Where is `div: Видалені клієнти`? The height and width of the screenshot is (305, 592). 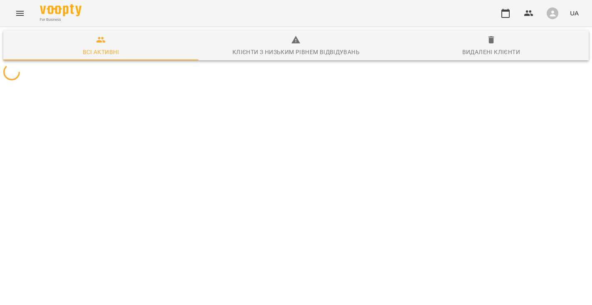
div: Видалені клієнти is located at coordinates (491, 52).